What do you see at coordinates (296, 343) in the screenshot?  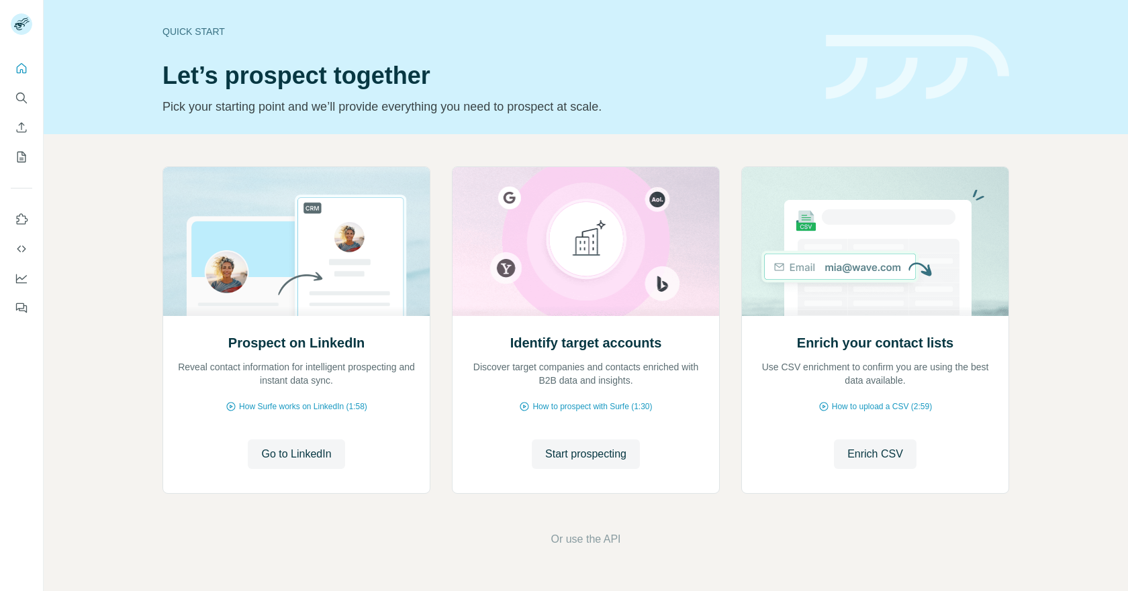 I see `h2: Prospect on LinkedIn` at bounding box center [296, 343].